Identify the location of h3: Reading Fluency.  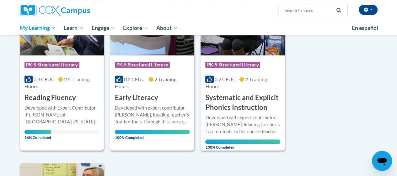
(50, 97).